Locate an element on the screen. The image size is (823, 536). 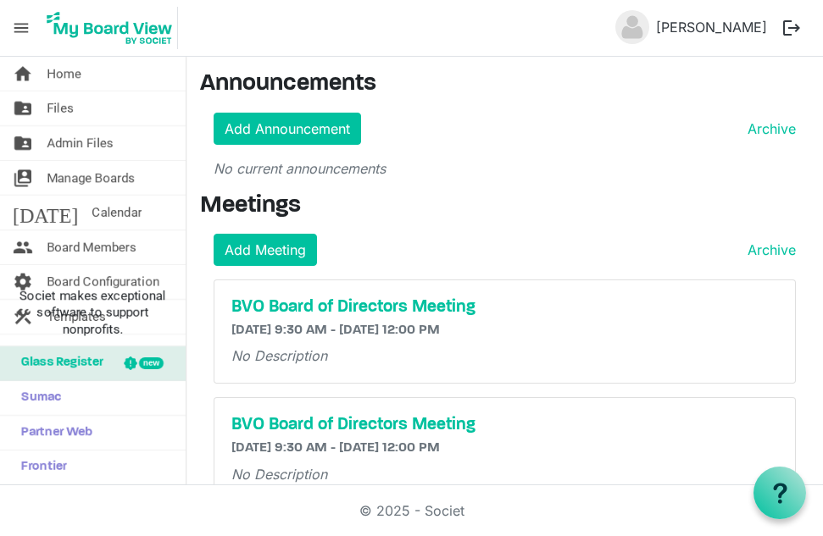
span: home is located at coordinates (23, 74).